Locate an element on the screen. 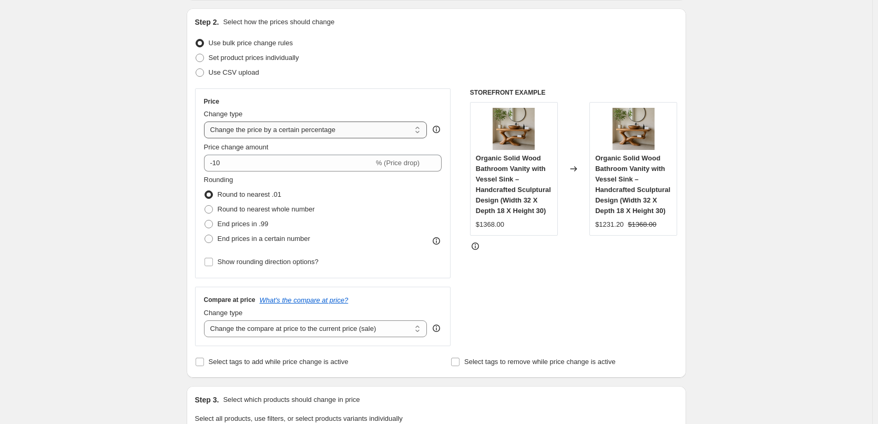 The height and width of the screenshot is (424, 878). span: Select all products, use filters, or select products variants individually is located at coordinates (299, 418).